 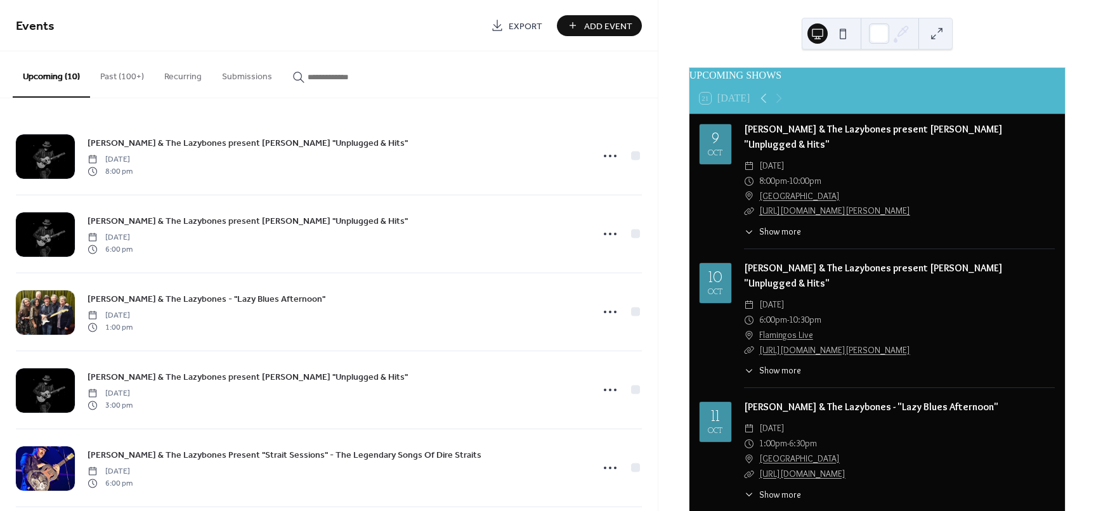 I want to click on div: 9, so click(x=716, y=139).